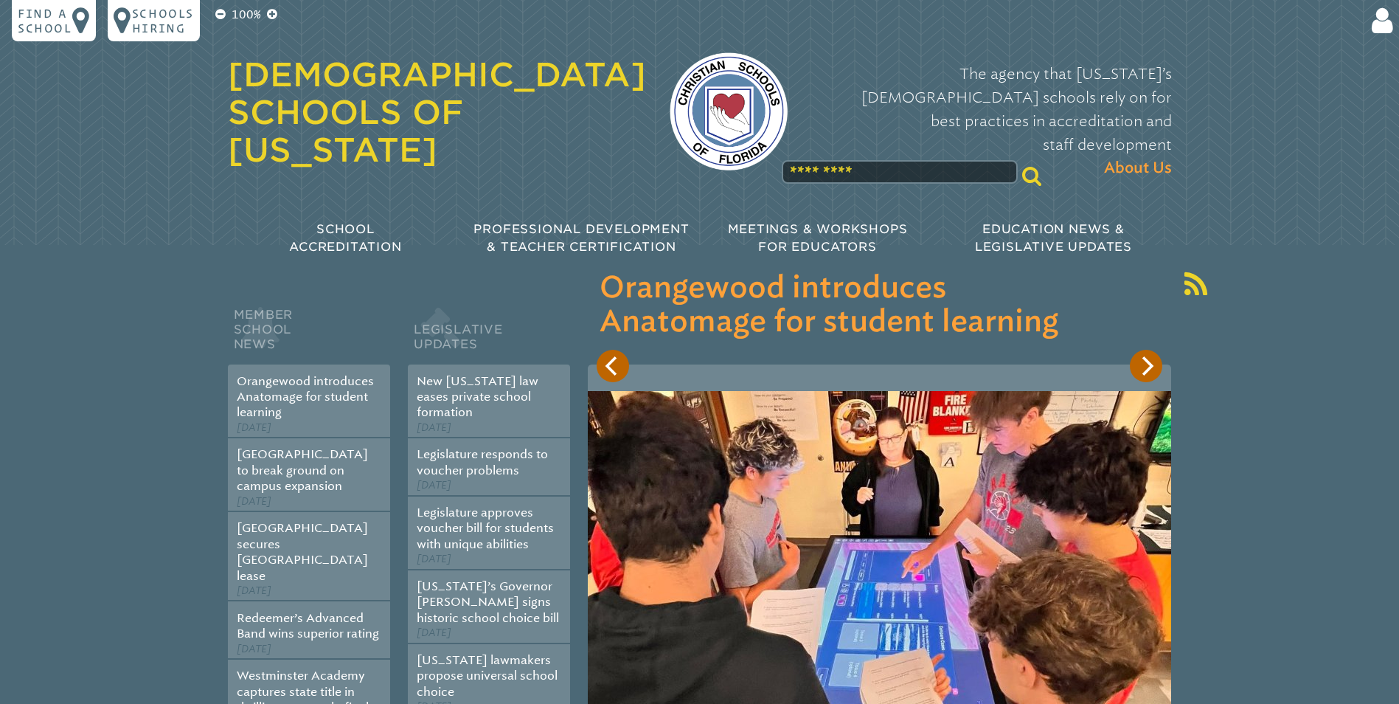  Describe the element at coordinates (246, 15) in the screenshot. I see `p: 100%` at that location.